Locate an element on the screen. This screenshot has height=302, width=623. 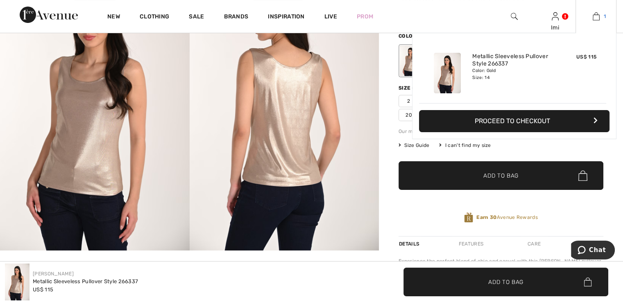
span: Inspiration is located at coordinates (286, 17).